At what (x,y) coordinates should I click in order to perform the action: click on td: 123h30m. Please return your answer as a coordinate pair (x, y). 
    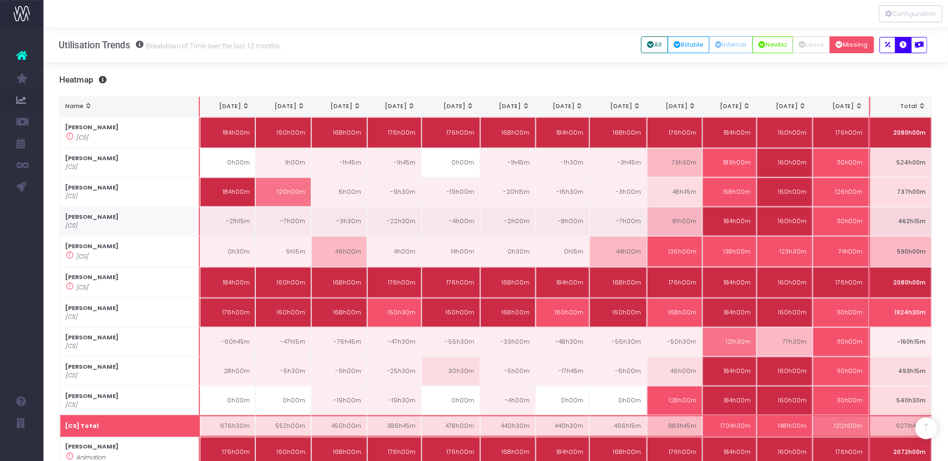
    Looking at the image, I should click on (785, 252).